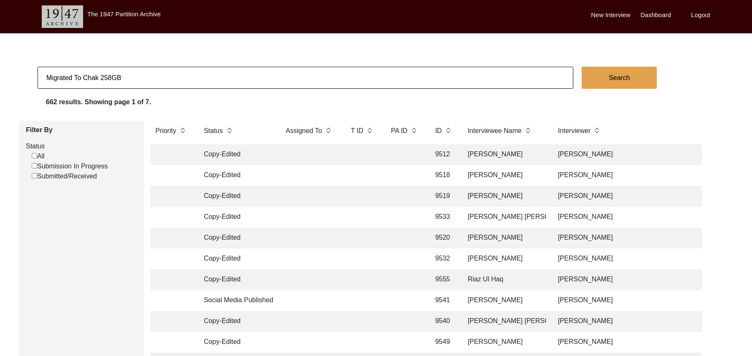 The image size is (752, 356). Describe the element at coordinates (443, 259) in the screenshot. I see `td: 9532` at that location.